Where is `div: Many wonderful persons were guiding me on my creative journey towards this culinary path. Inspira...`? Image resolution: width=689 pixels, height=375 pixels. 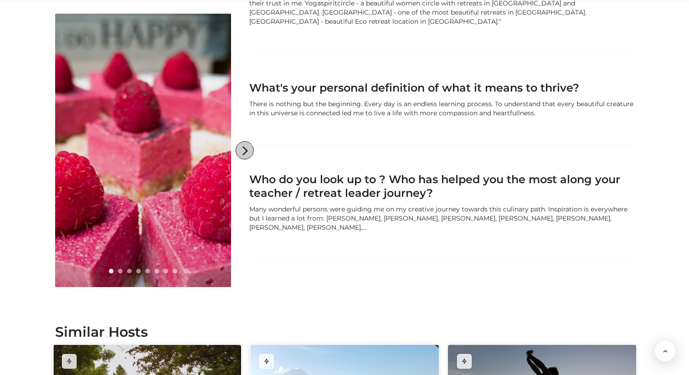 div: Many wonderful persons were guiding me on my creative journey towards this culinary path. Inspira... is located at coordinates (441, 218).